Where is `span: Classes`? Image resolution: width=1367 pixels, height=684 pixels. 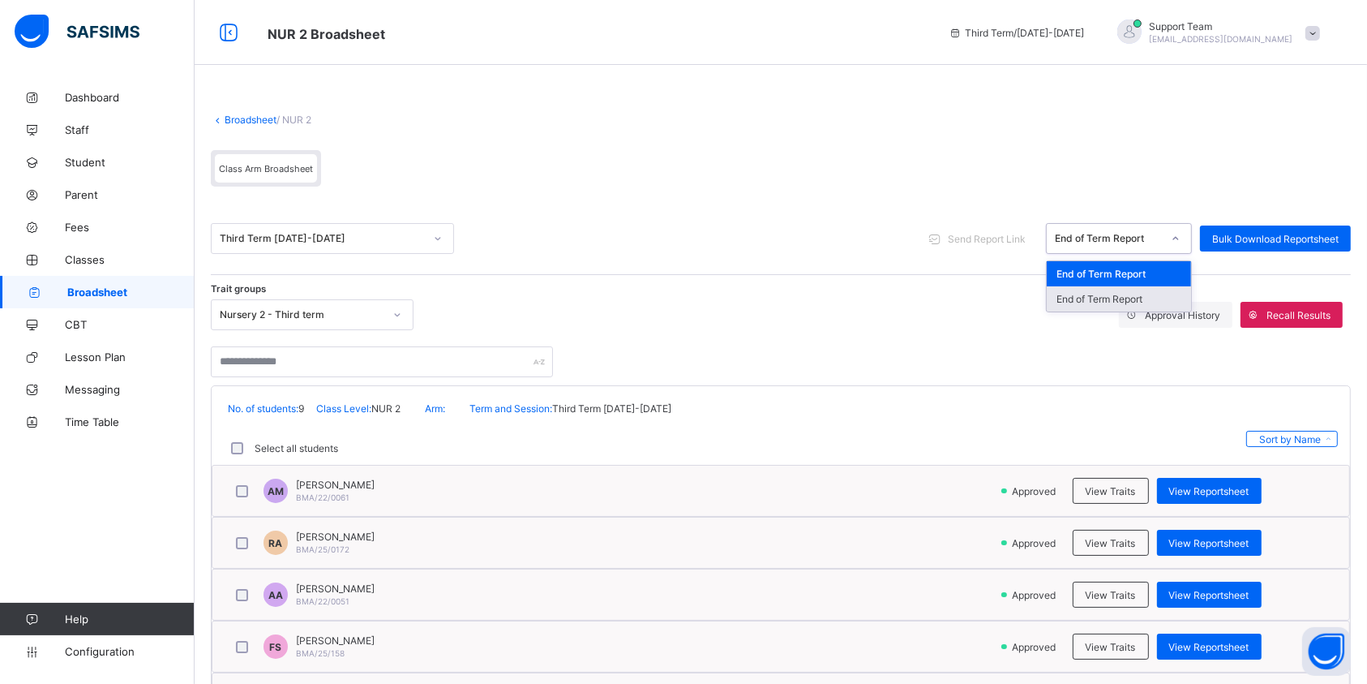
span: Classes is located at coordinates (130, 260).